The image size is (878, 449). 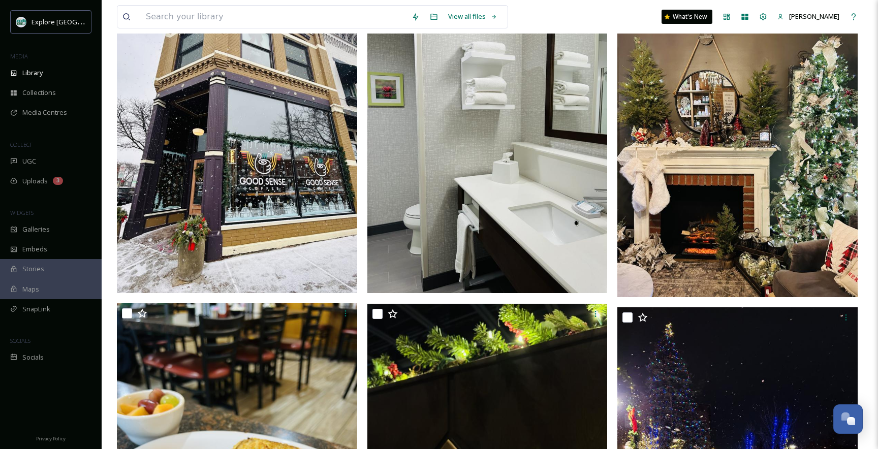 I want to click on img: 67e7af72-b6c8-455a-acf8-98e6fe1b68aa.avif, so click(x=21, y=22).